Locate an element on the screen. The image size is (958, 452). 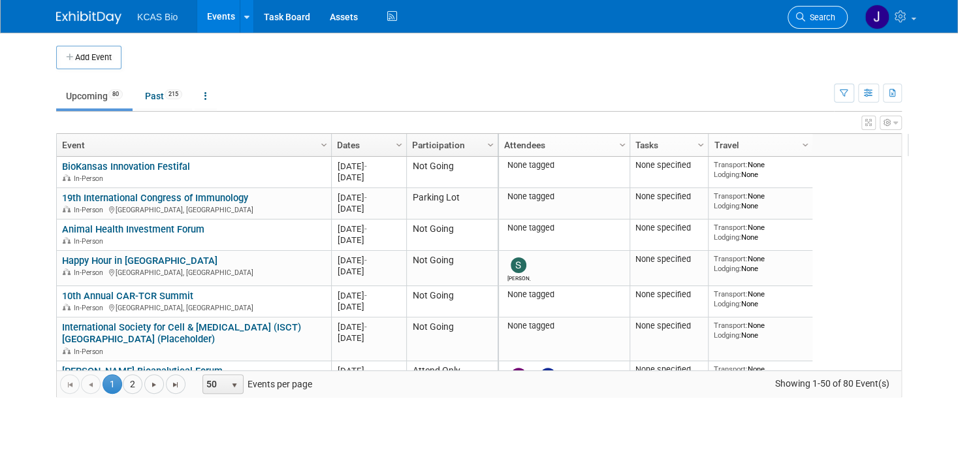
a: Travel is located at coordinates (759, 145).